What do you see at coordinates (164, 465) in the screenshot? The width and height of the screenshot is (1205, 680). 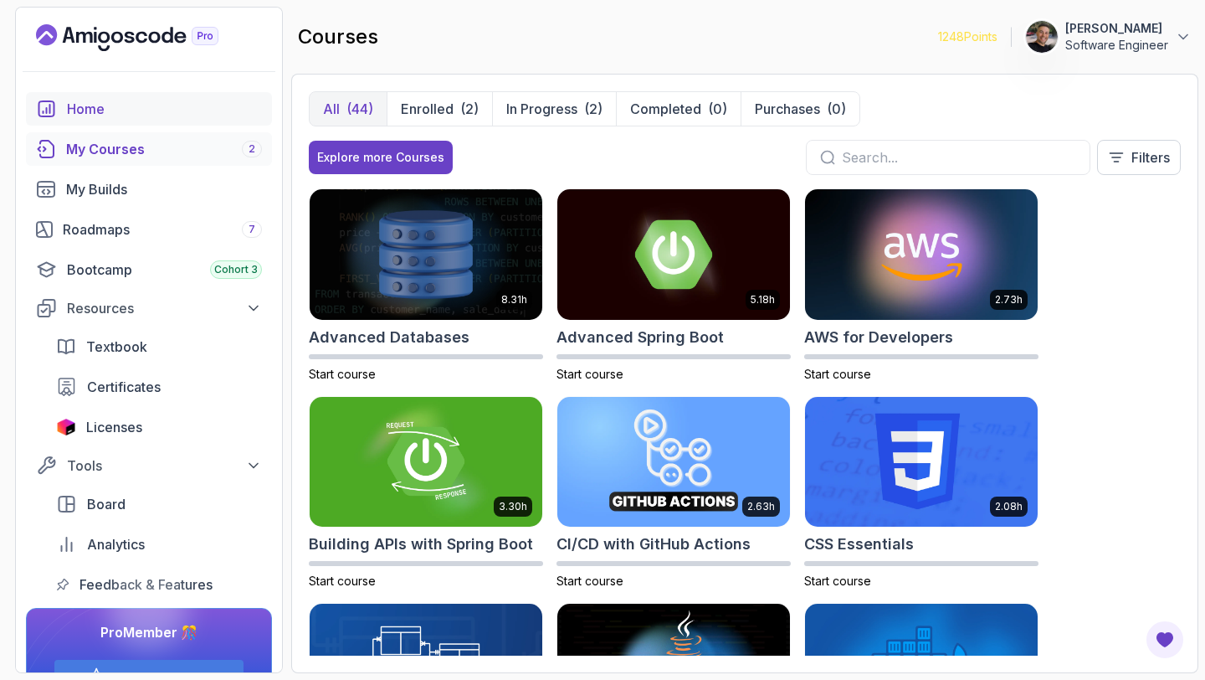 I see `div: Tools` at bounding box center [164, 465].